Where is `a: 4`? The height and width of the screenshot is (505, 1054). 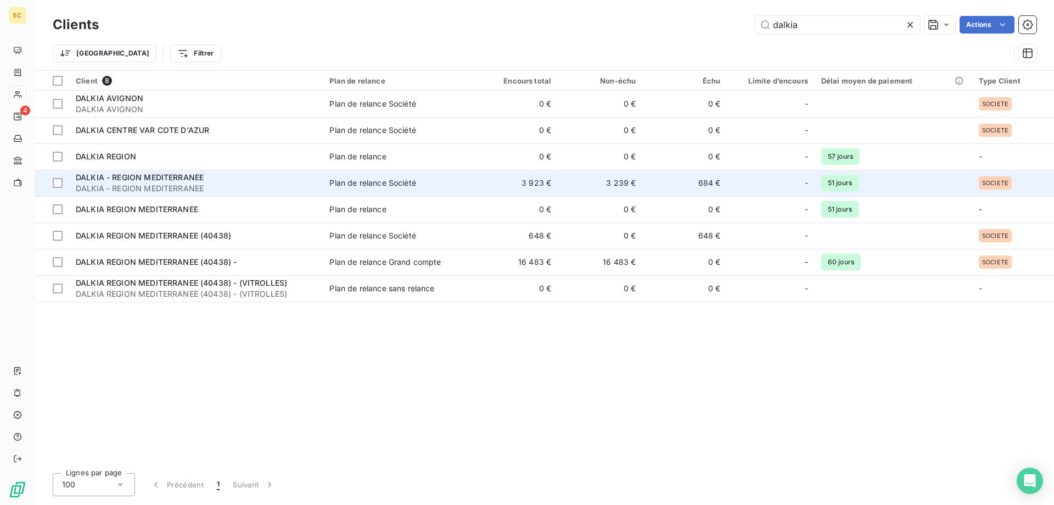 a: 4 is located at coordinates (17, 116).